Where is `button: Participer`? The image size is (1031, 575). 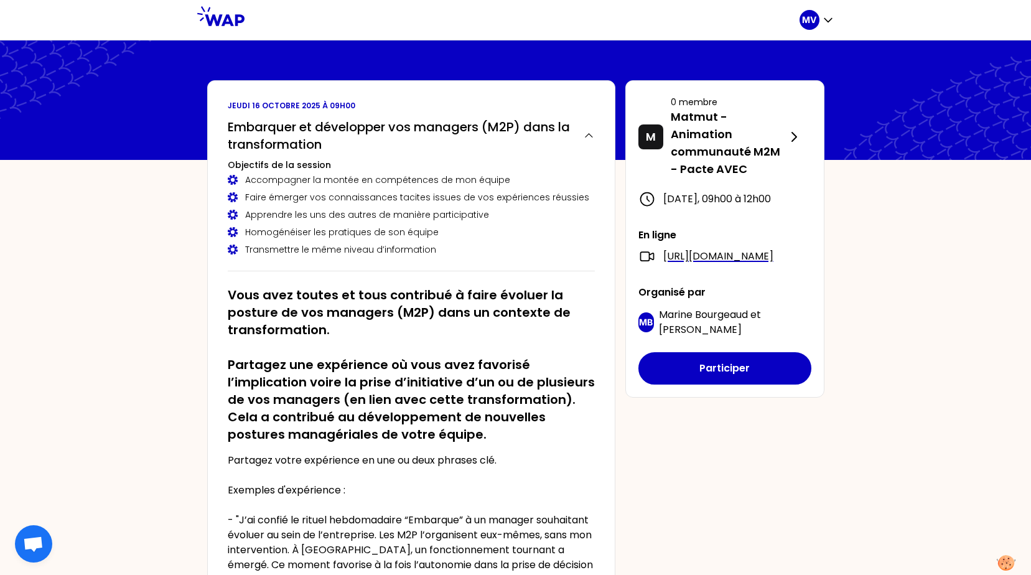 button: Participer is located at coordinates (725, 368).